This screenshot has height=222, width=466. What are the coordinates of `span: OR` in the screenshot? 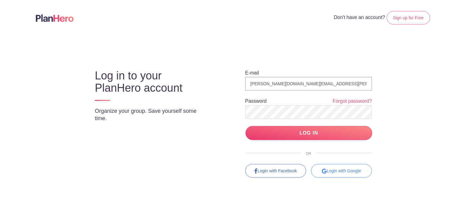 It's located at (309, 153).